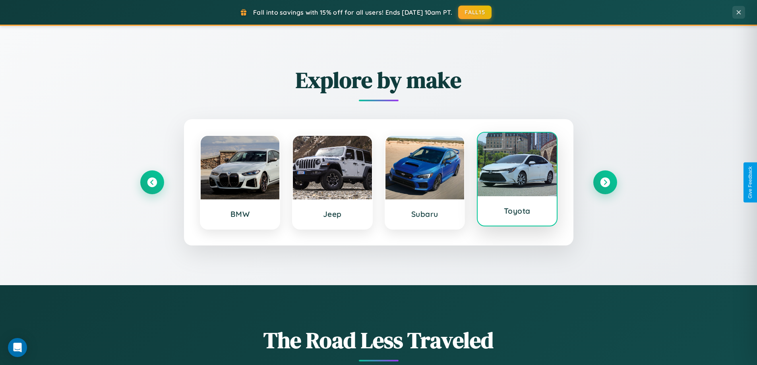 The image size is (757, 365). I want to click on h1: The Road Less Traveled, so click(379, 340).